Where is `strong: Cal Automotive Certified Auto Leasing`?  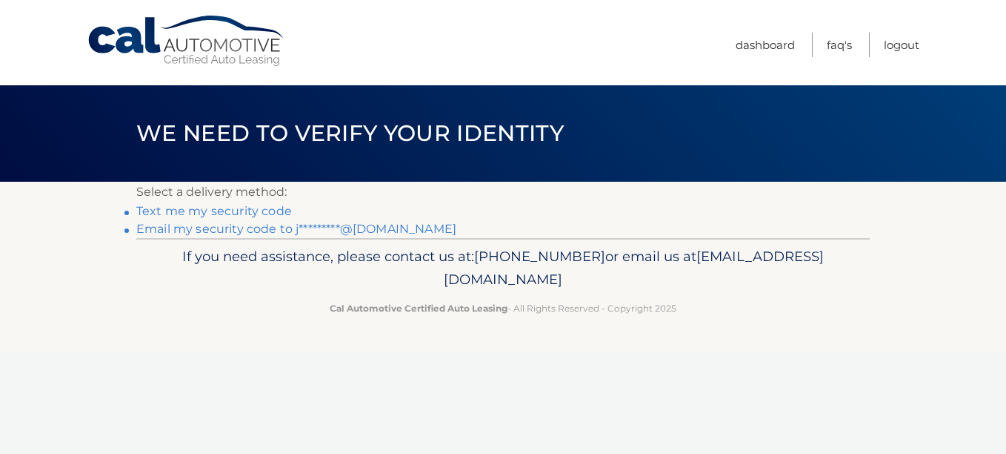
strong: Cal Automotive Certified Auto Leasing is located at coordinates (419, 308).